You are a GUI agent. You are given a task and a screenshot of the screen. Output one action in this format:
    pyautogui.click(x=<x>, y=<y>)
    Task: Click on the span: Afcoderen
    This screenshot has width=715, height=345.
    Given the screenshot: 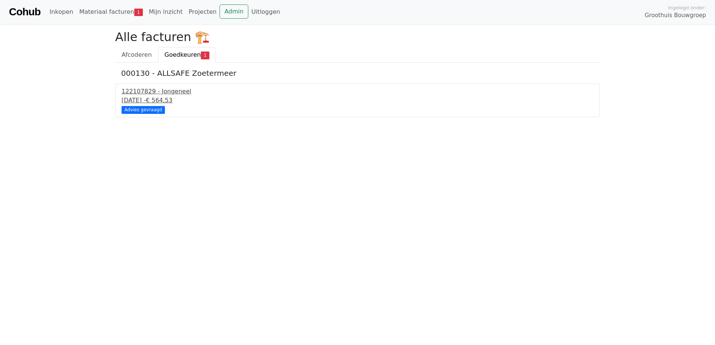 What is the action you would take?
    pyautogui.click(x=136, y=55)
    